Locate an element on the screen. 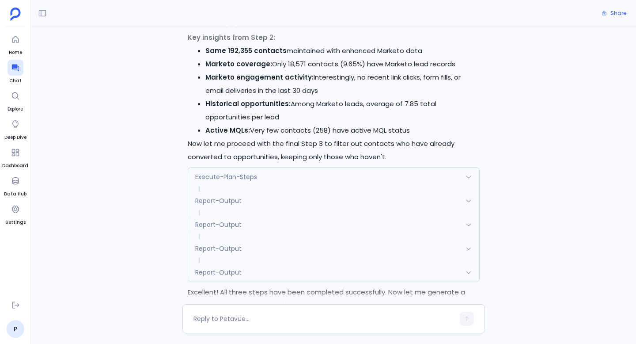 The height and width of the screenshot is (344, 636). a: Chat is located at coordinates (15, 72).